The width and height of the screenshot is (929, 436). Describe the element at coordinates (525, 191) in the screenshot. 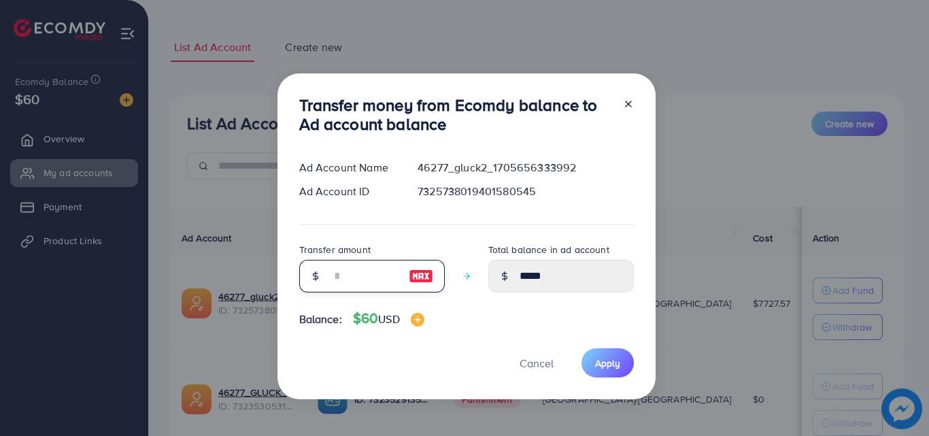

I see `div: 7325738019401580545` at that location.